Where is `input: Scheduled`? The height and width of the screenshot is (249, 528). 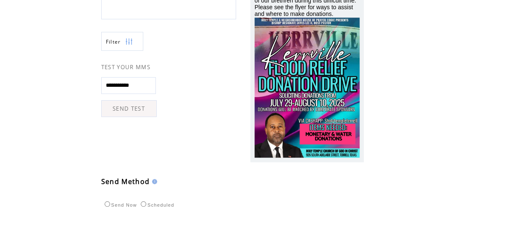 input: Scheduled is located at coordinates (143, 204).